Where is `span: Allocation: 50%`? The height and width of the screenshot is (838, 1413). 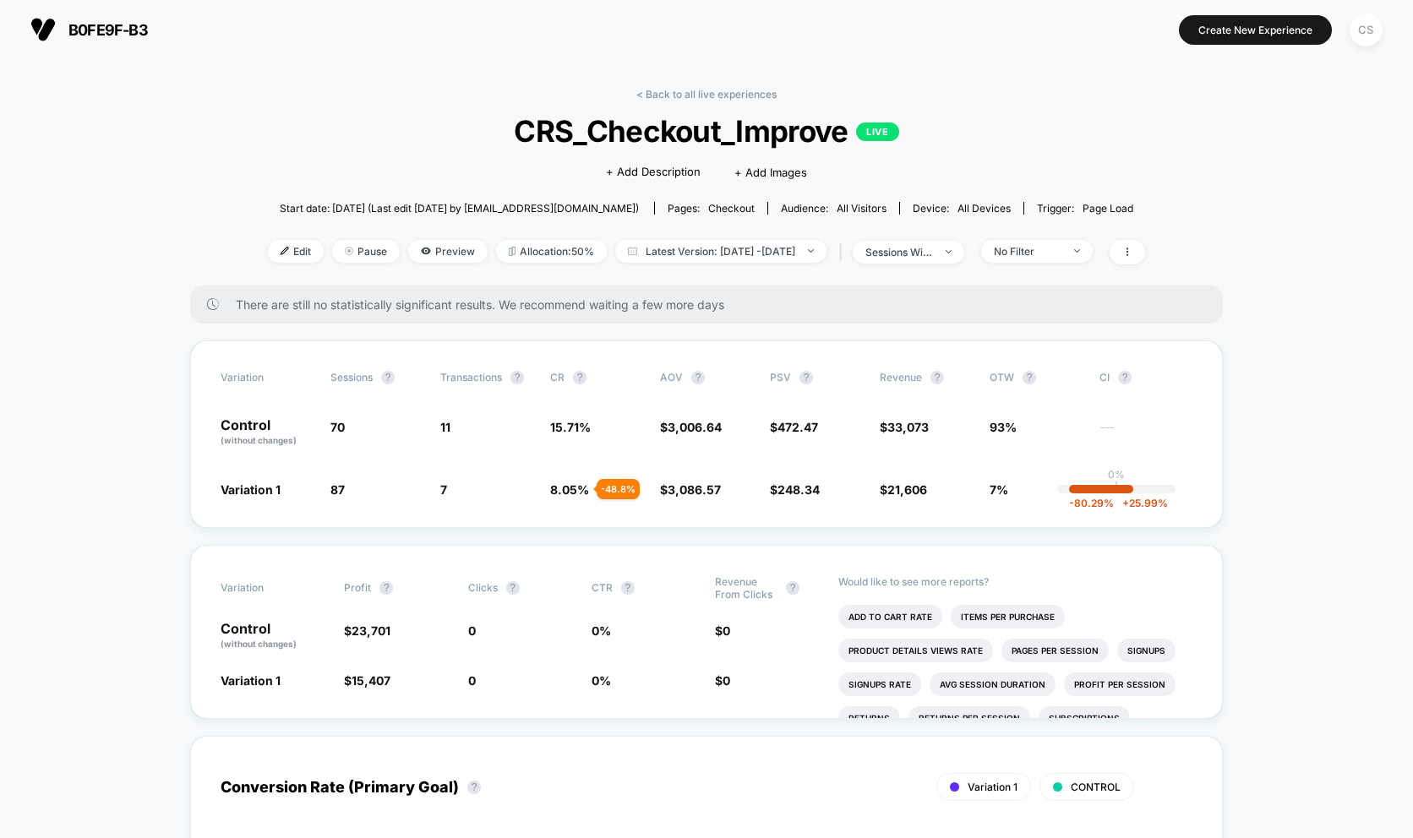 span: Allocation: 50% is located at coordinates (551, 251).